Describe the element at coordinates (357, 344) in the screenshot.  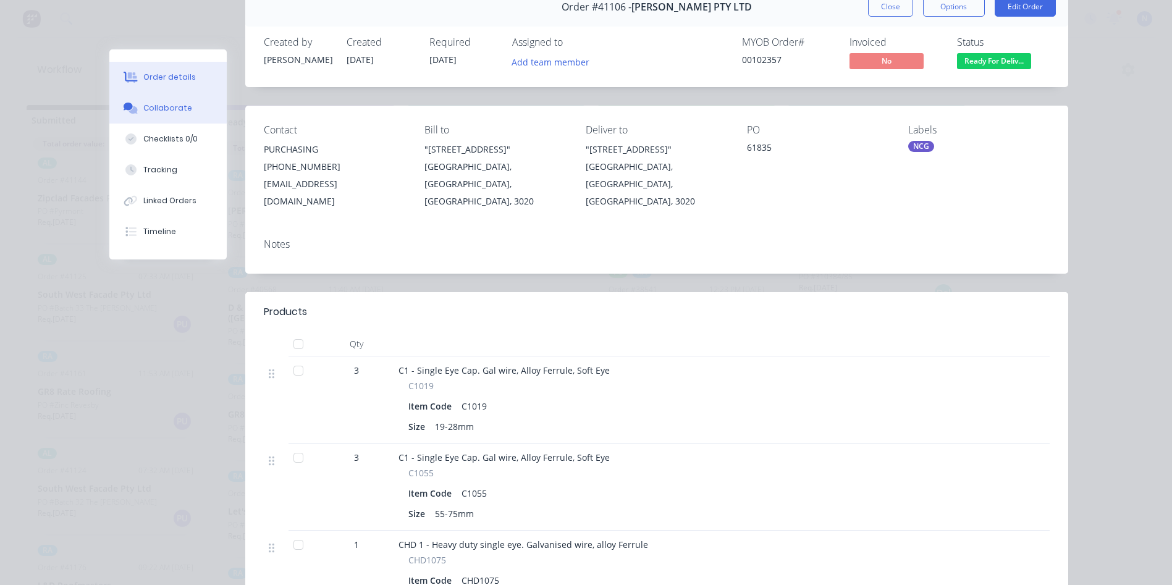
I see `div: Qty` at that location.